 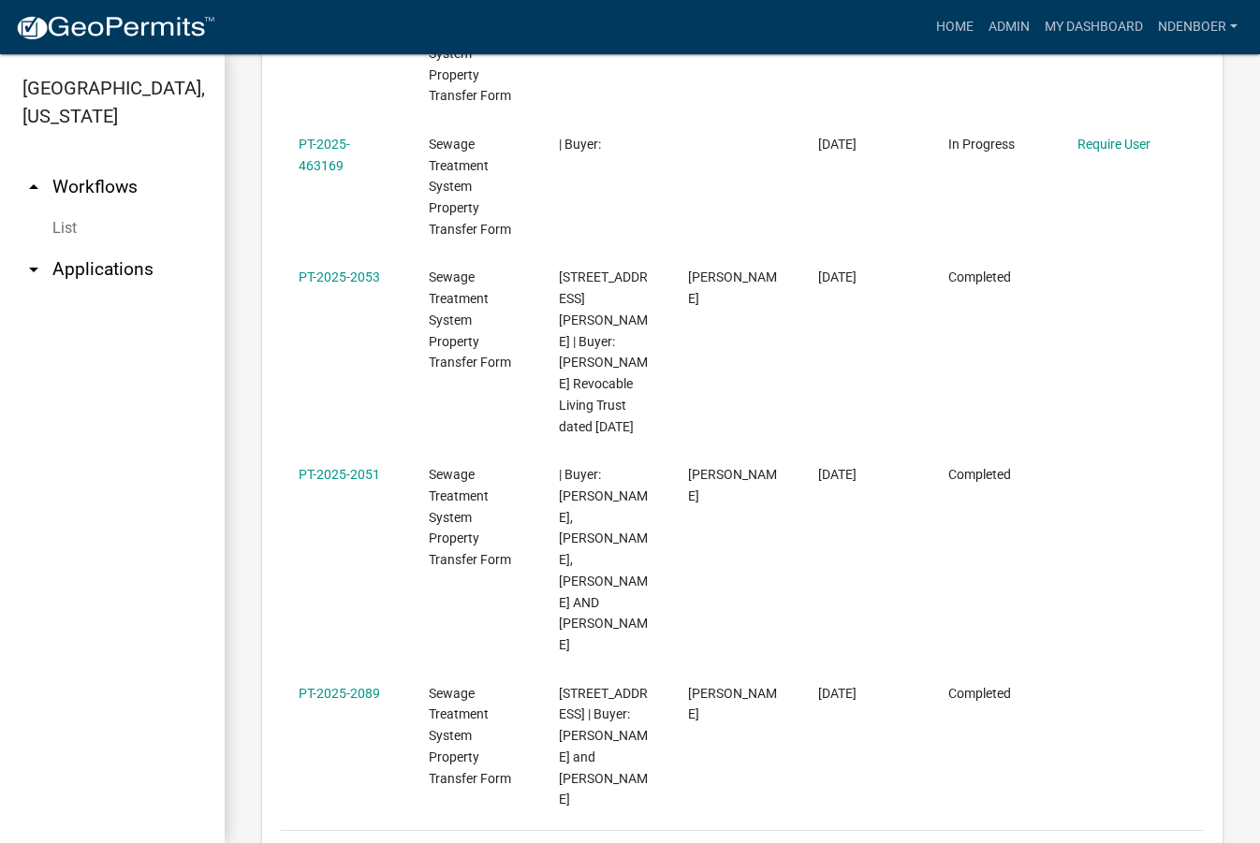 What do you see at coordinates (603, 351) in the screenshot?
I see `span: 40351 MISTY LN | Buyer: Shirley Dietrich Revocable Living Trust dated July 31, 2025` at bounding box center [603, 351].